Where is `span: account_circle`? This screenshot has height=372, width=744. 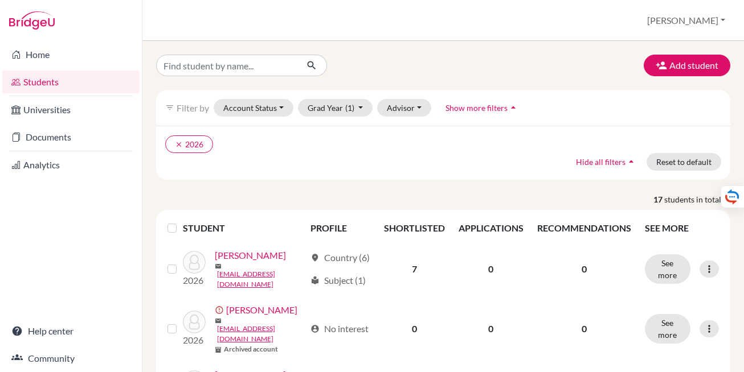 span: account_circle is located at coordinates (315, 329).